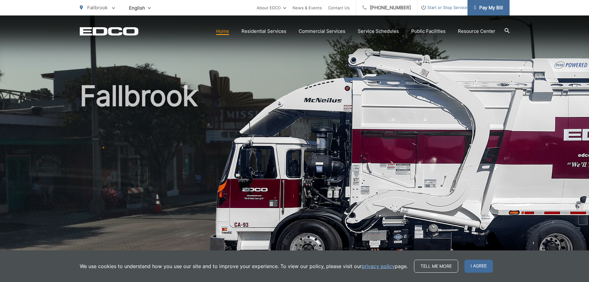  I want to click on a: News & Events, so click(307, 8).